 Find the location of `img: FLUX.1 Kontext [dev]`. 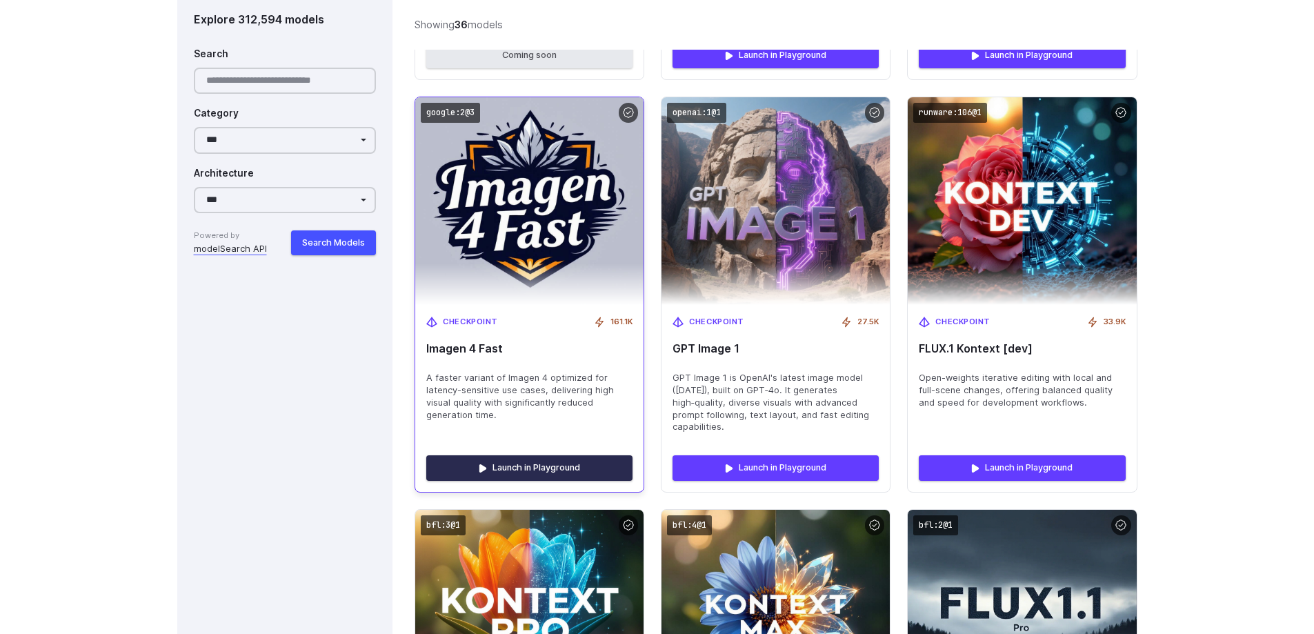

img: FLUX.1 Kontext [dev] is located at coordinates (1021, 201).